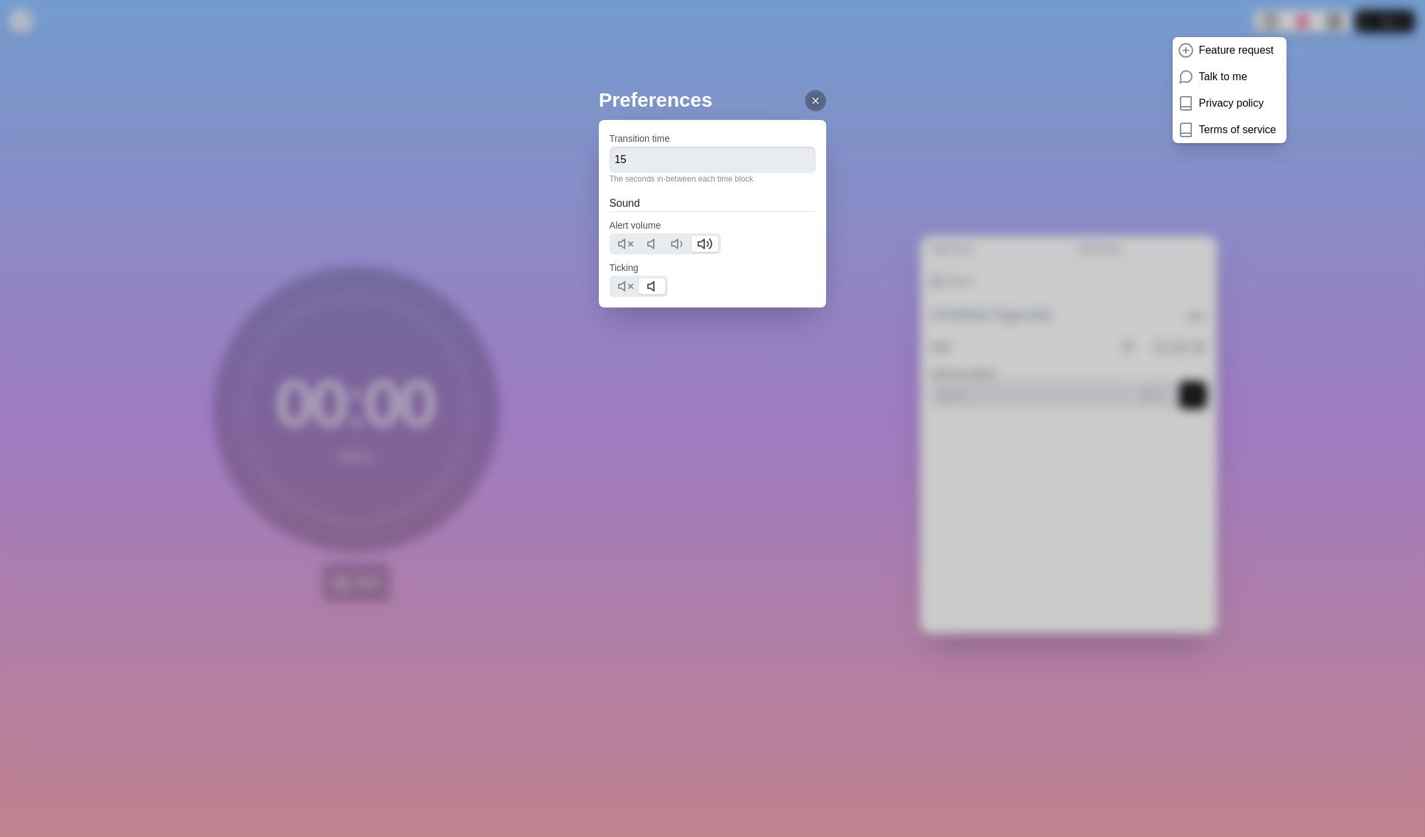 Image resolution: width=1425 pixels, height=837 pixels. Describe the element at coordinates (1230, 130) in the screenshot. I see `a: Terms of service` at that location.